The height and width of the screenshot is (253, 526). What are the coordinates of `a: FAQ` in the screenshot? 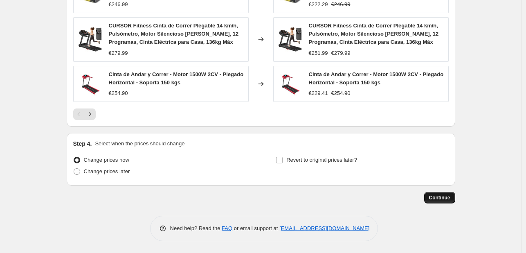 It's located at (227, 228).